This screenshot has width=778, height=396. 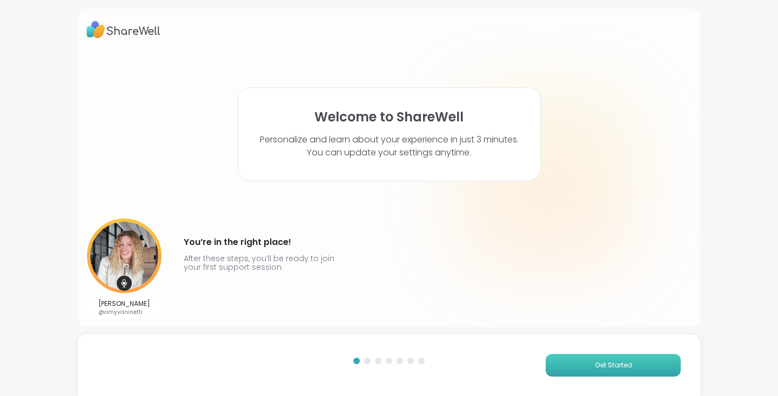 What do you see at coordinates (613, 366) in the screenshot?
I see `button: Get Started` at bounding box center [613, 366].